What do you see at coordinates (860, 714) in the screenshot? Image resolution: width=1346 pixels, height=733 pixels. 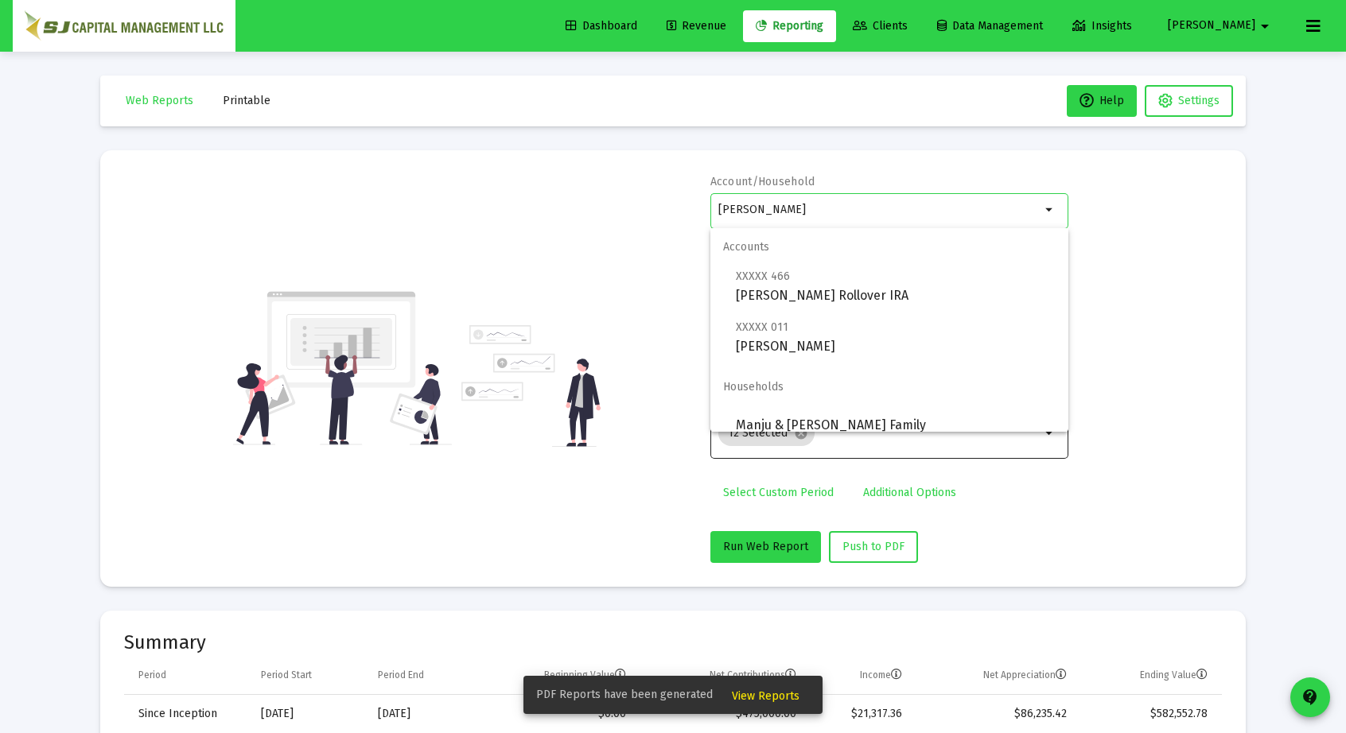 I see `td: $21,317.36` at bounding box center [860, 714].